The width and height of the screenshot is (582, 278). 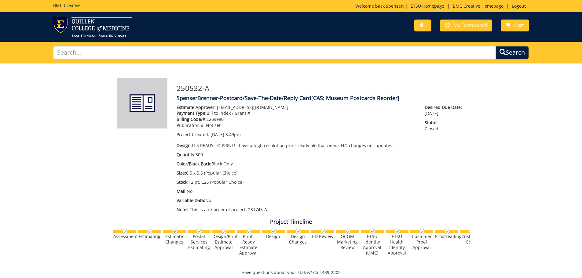 What do you see at coordinates (296, 173) in the screenshot?
I see `p: 8.5 x 5.5 (Popular Choice)` at bounding box center [296, 173].